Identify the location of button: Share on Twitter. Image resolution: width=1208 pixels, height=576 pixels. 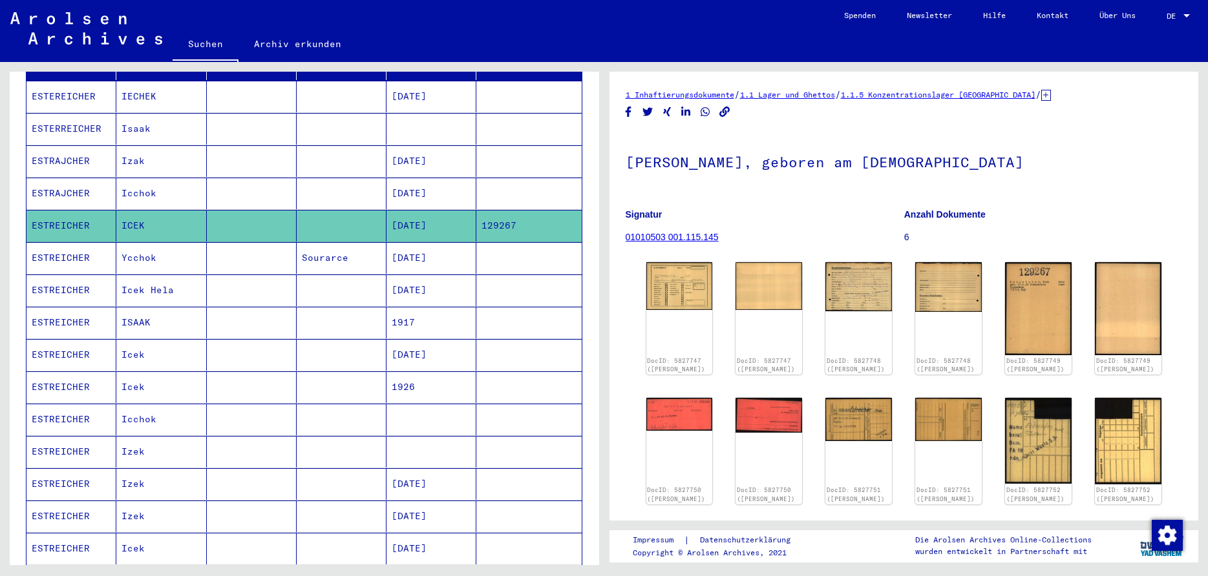
(648, 112).